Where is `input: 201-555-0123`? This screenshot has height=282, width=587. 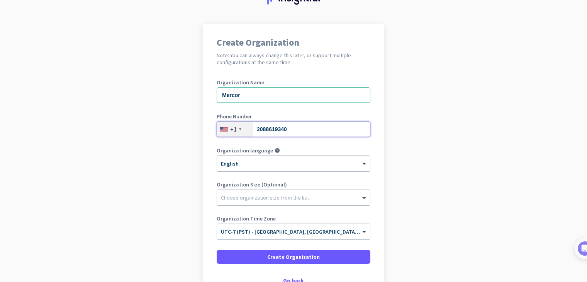
input: 201-555-0123 is located at coordinates (294, 129).